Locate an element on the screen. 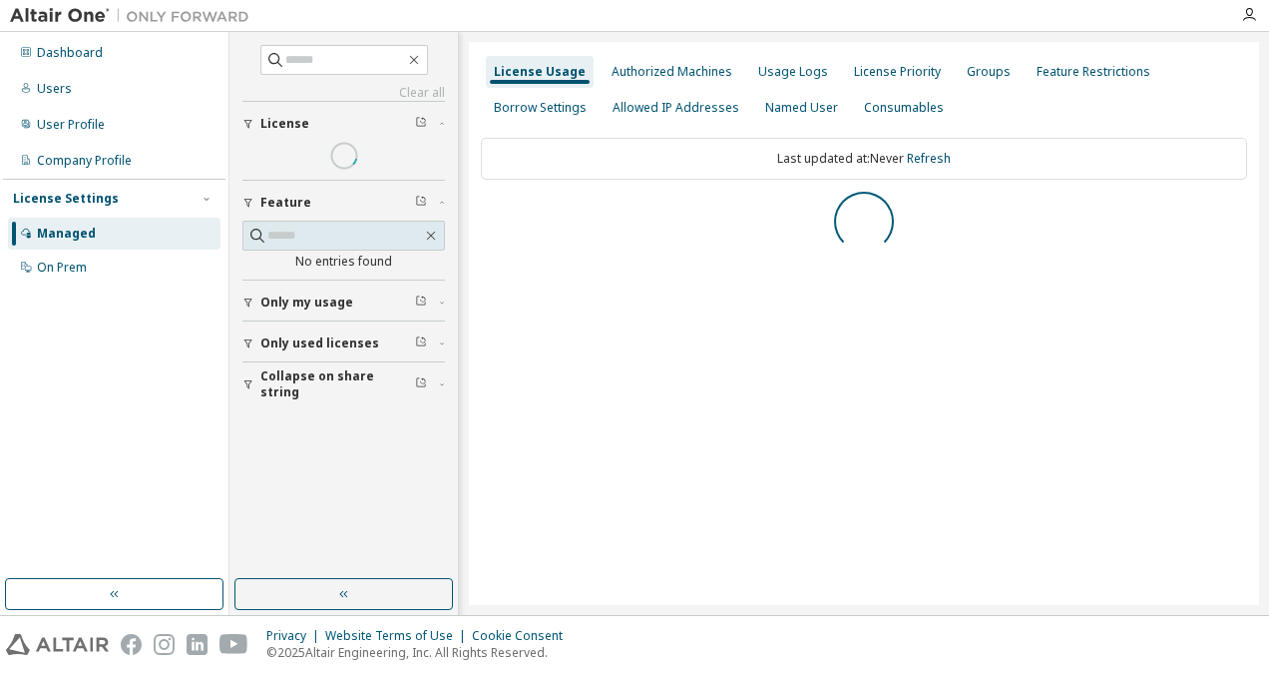 The width and height of the screenshot is (1269, 673). div: Last updated at: Never is located at coordinates (864, 159).